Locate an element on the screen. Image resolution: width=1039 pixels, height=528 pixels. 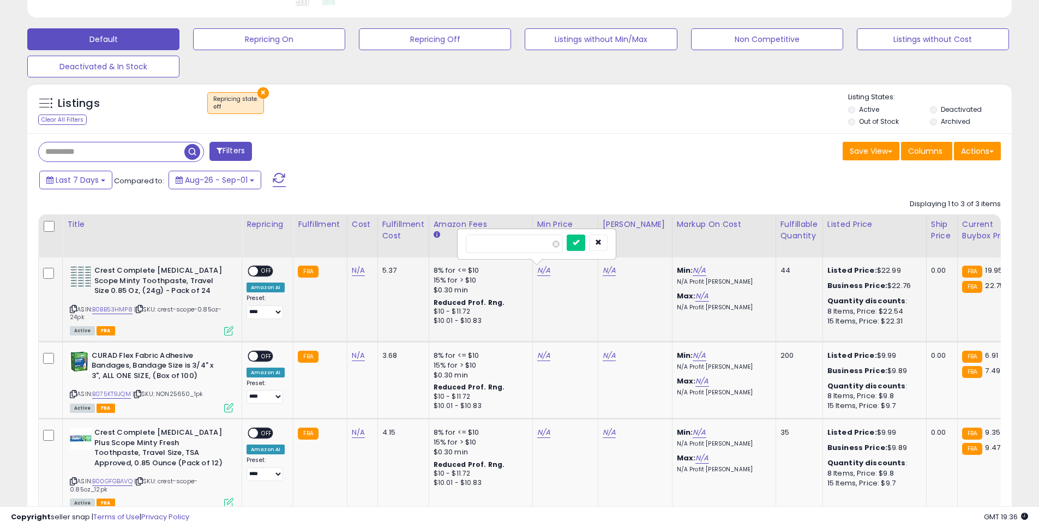
button: Save View is located at coordinates (871, 151).